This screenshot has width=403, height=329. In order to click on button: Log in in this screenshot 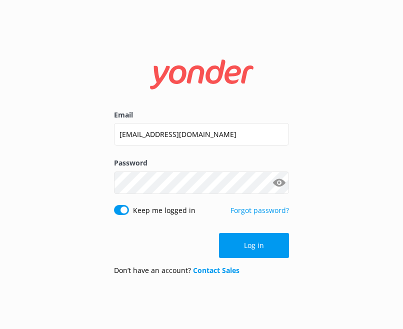, I will do `click(254, 246)`.